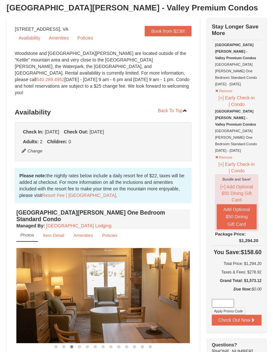 The image size is (273, 352). Describe the element at coordinates (41, 142) in the screenshot. I see `span: 2` at that location.